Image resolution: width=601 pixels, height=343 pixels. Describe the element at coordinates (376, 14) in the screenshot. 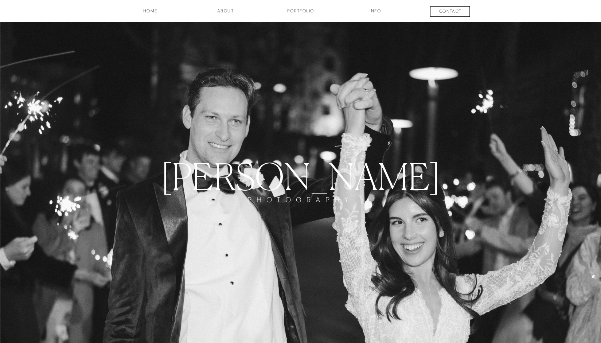

I see `h3: INFO` at that location.